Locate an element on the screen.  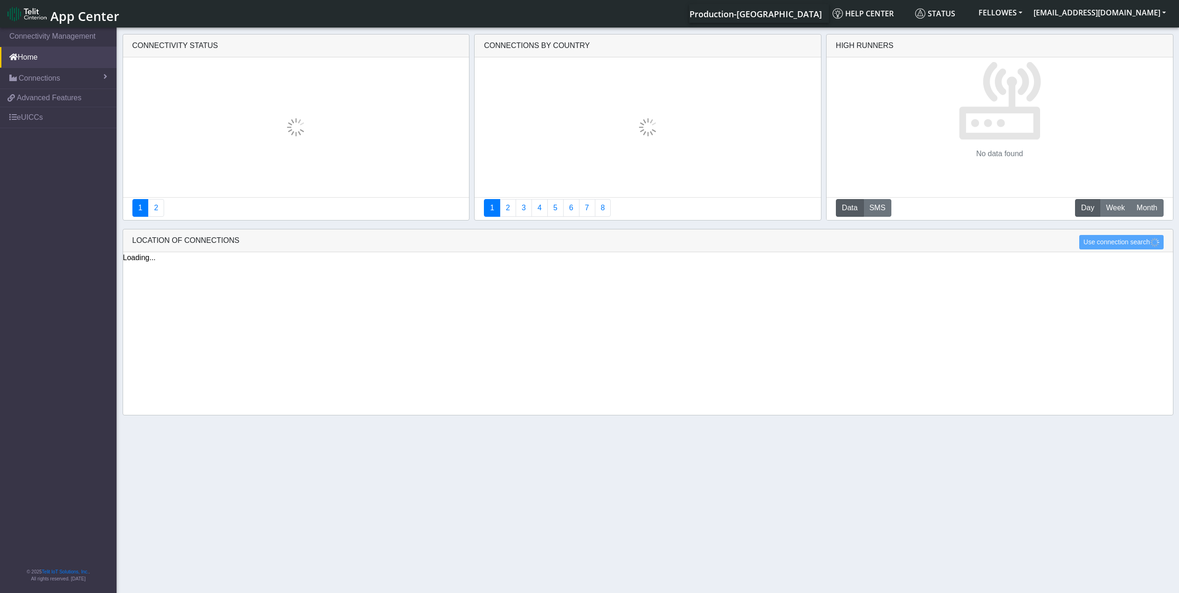
img: knowledge.svg is located at coordinates (838, 14).